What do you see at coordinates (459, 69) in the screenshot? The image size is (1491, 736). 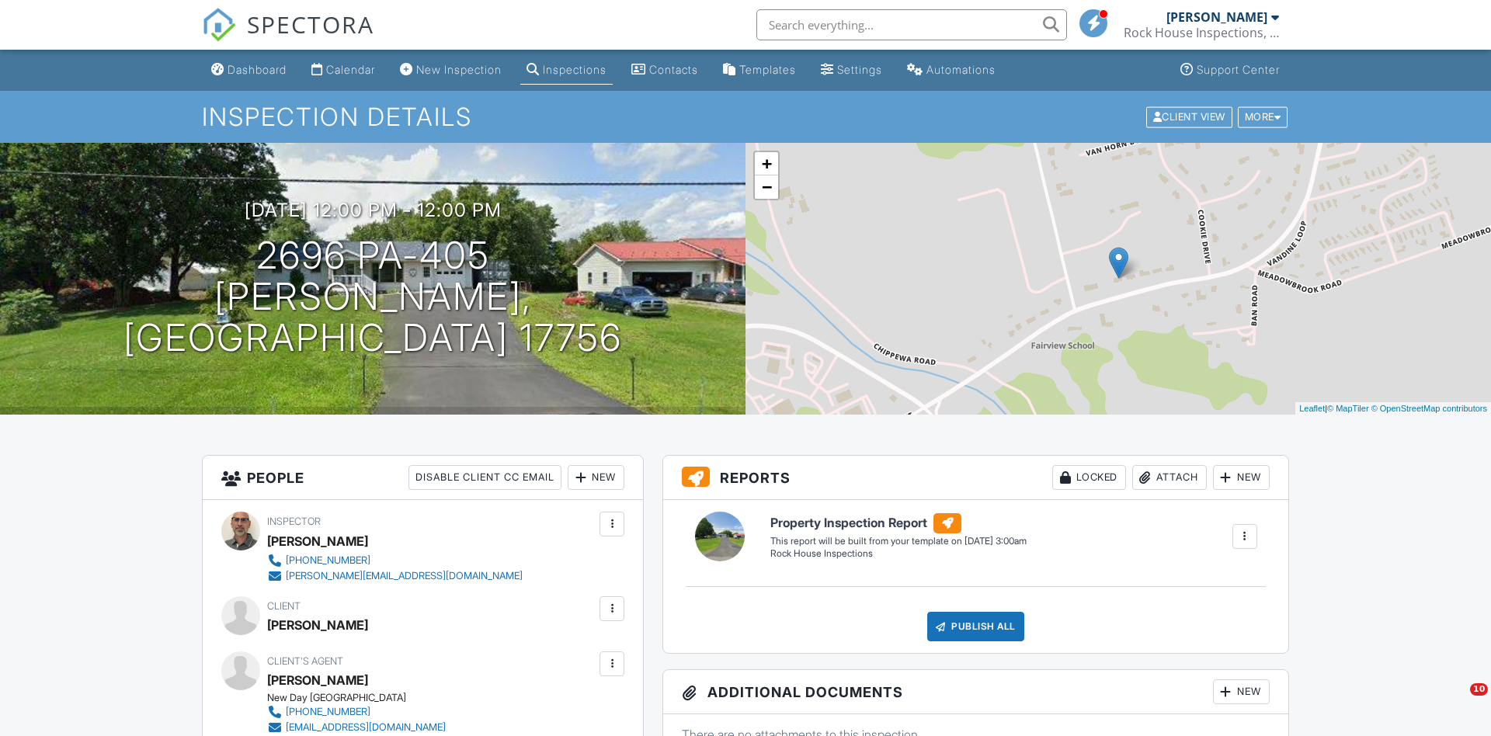 I see `div: New Inspection` at bounding box center [459, 69].